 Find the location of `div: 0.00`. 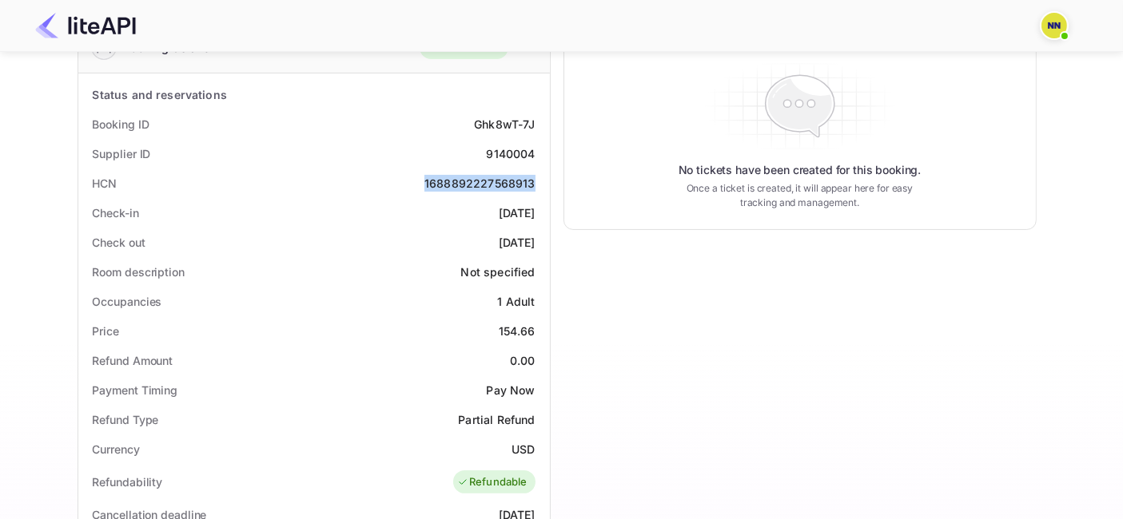

div: 0.00 is located at coordinates (523, 360).